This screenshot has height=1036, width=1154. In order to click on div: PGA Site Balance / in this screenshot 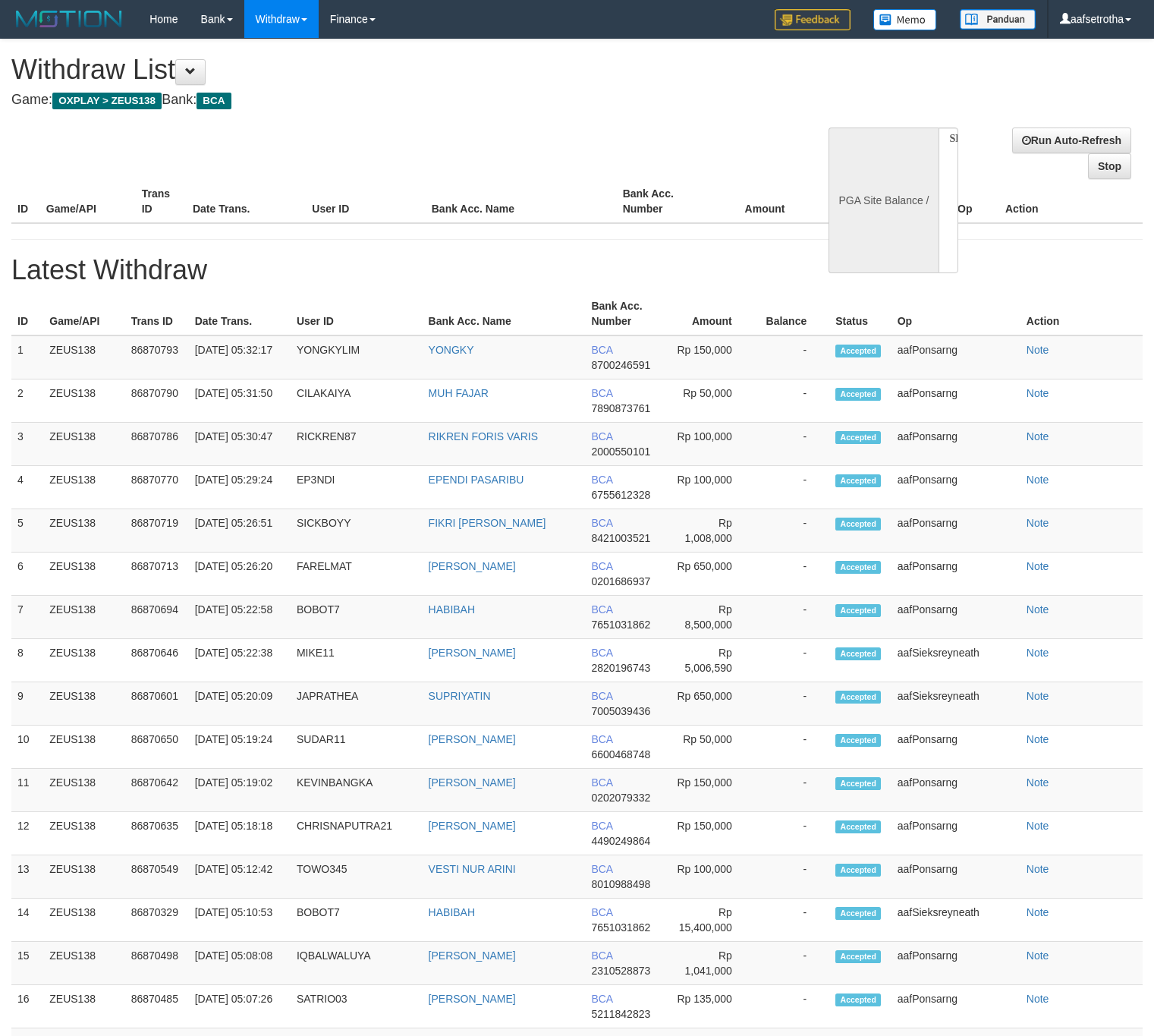, I will do `click(883, 201)`.